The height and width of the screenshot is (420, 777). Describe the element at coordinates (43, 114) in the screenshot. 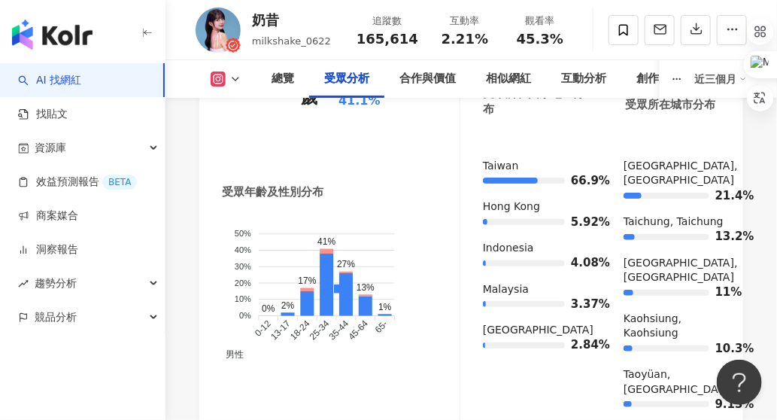

I see `a: 找貼文` at that location.